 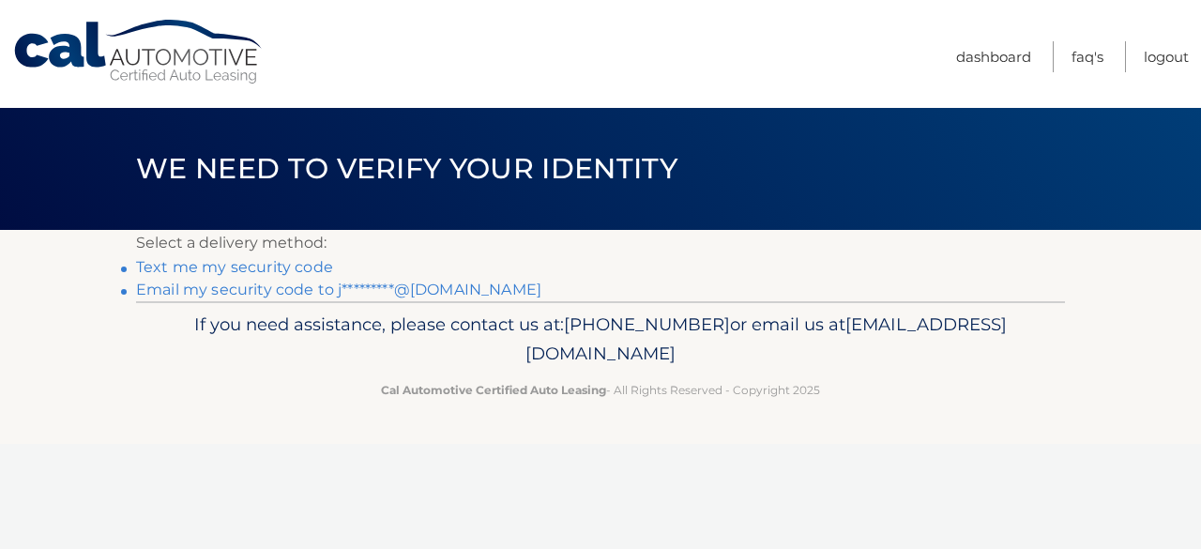 What do you see at coordinates (993, 56) in the screenshot?
I see `a: Dashboard` at bounding box center [993, 56].